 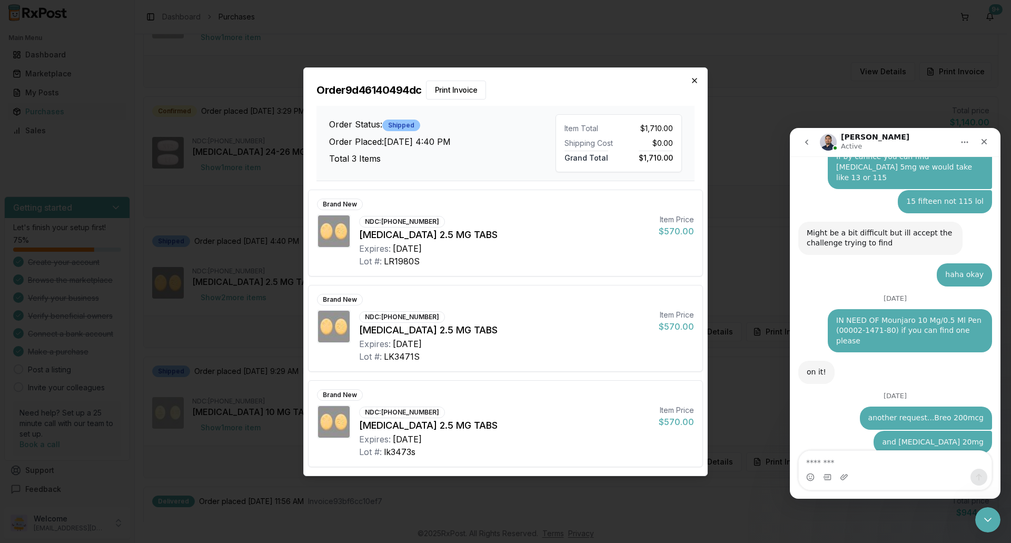 I want to click on h3: Total 3 Items, so click(x=442, y=158).